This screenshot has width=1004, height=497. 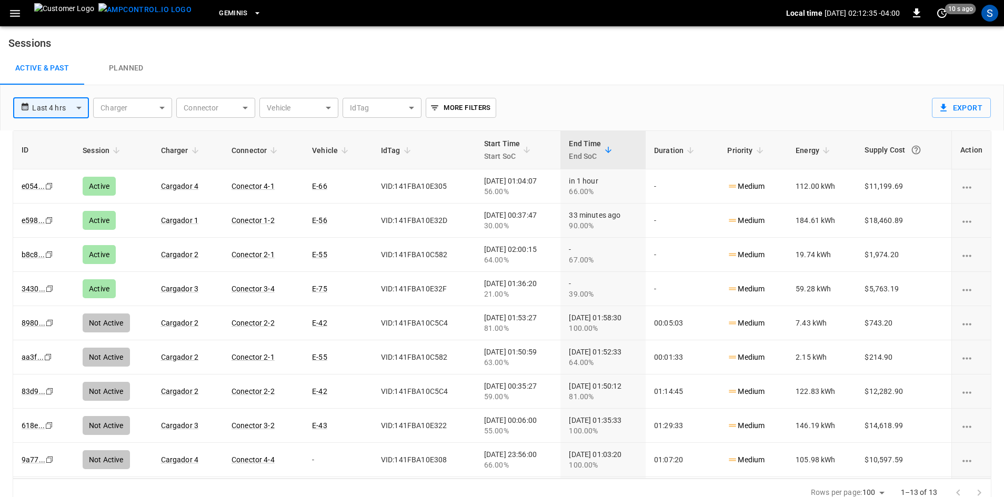 What do you see at coordinates (682, 391) in the screenshot?
I see `td: 01:14:45` at bounding box center [682, 391].